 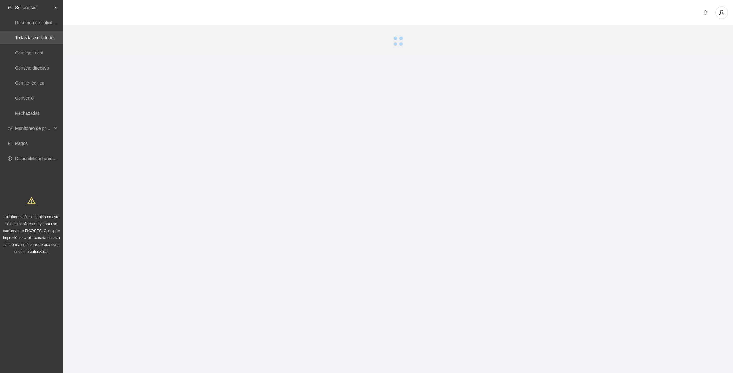 I want to click on span: inbox, so click(x=10, y=8).